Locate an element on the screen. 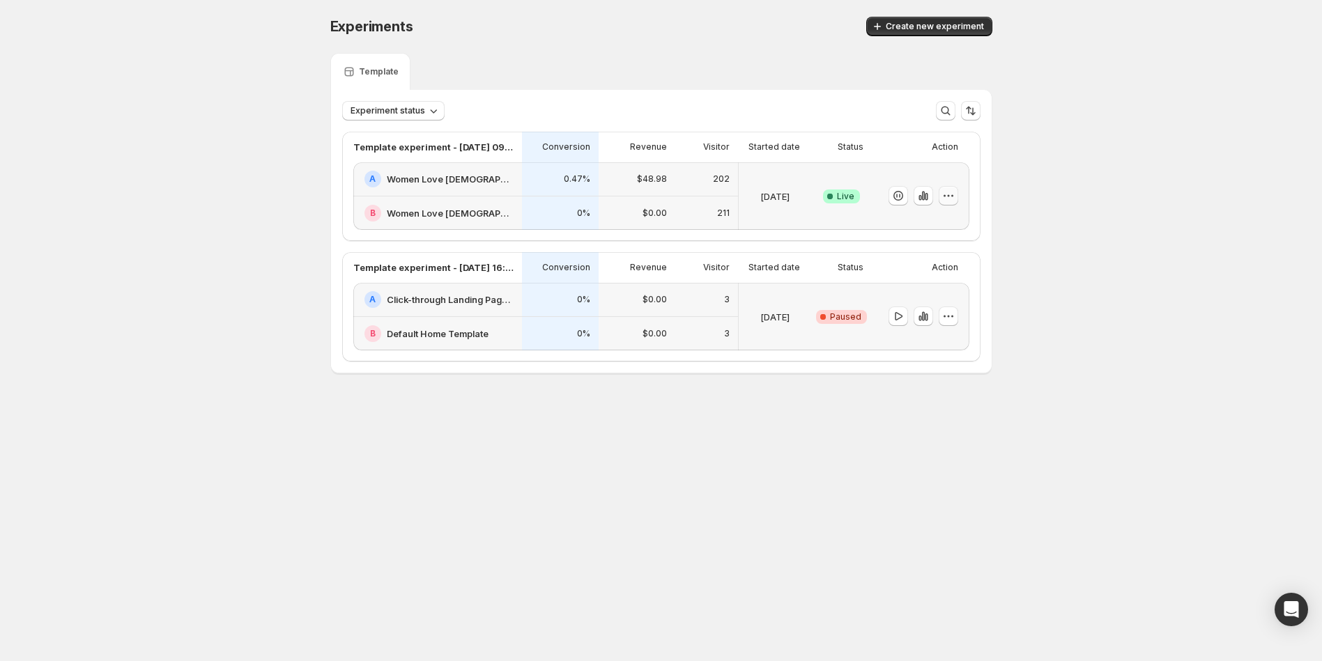 Image resolution: width=1322 pixels, height=661 pixels. p: Template is located at coordinates (378, 72).